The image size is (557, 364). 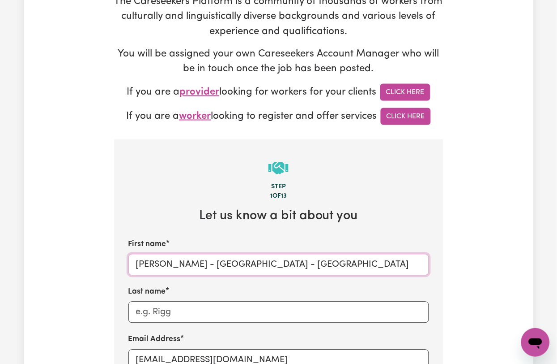 What do you see at coordinates (279, 187) in the screenshot?
I see `div: Step` at bounding box center [279, 187].